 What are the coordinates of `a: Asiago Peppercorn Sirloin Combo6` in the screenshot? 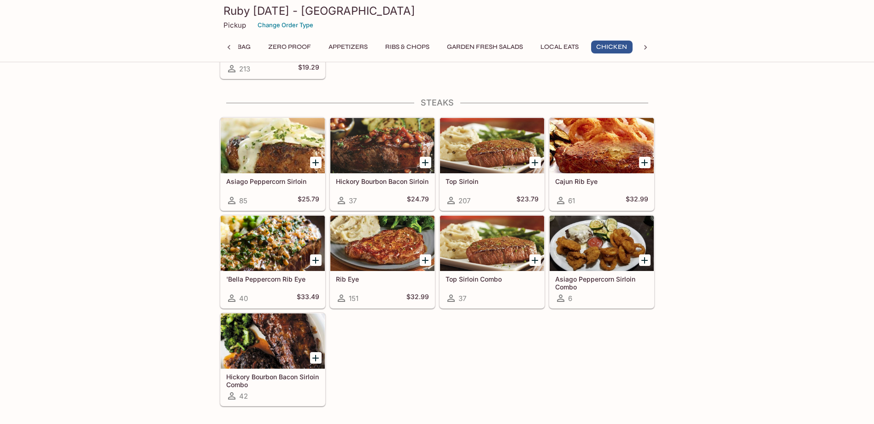 It's located at (602, 262).